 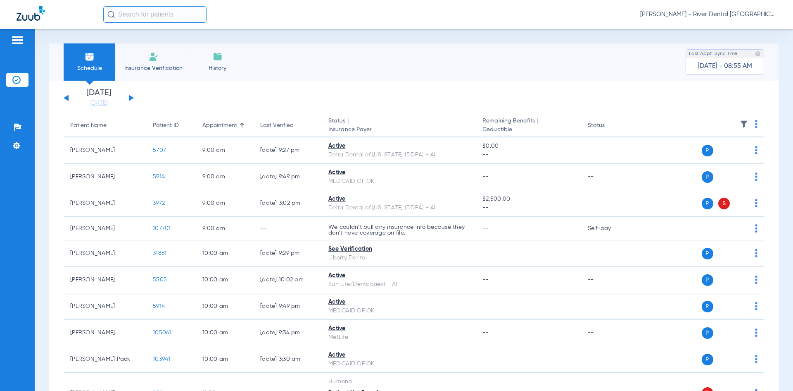 I want to click on th: Remaining Benefits |, so click(x=529, y=126).